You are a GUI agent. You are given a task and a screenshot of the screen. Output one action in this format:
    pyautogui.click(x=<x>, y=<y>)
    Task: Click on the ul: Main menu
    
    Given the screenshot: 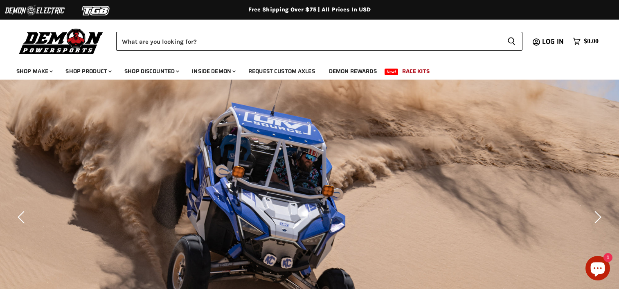 What is the action you would take?
    pyautogui.click(x=303, y=69)
    